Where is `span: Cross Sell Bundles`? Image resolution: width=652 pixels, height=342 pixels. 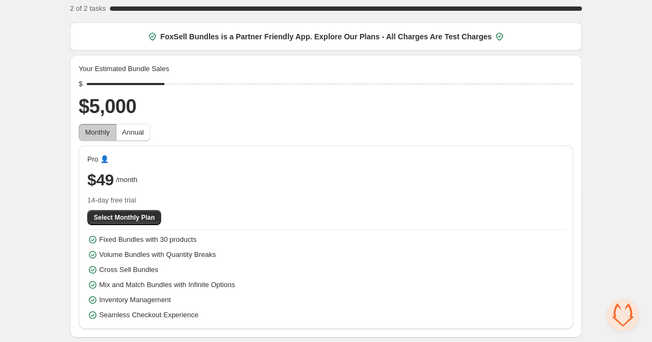 span: Cross Sell Bundles is located at coordinates (129, 270).